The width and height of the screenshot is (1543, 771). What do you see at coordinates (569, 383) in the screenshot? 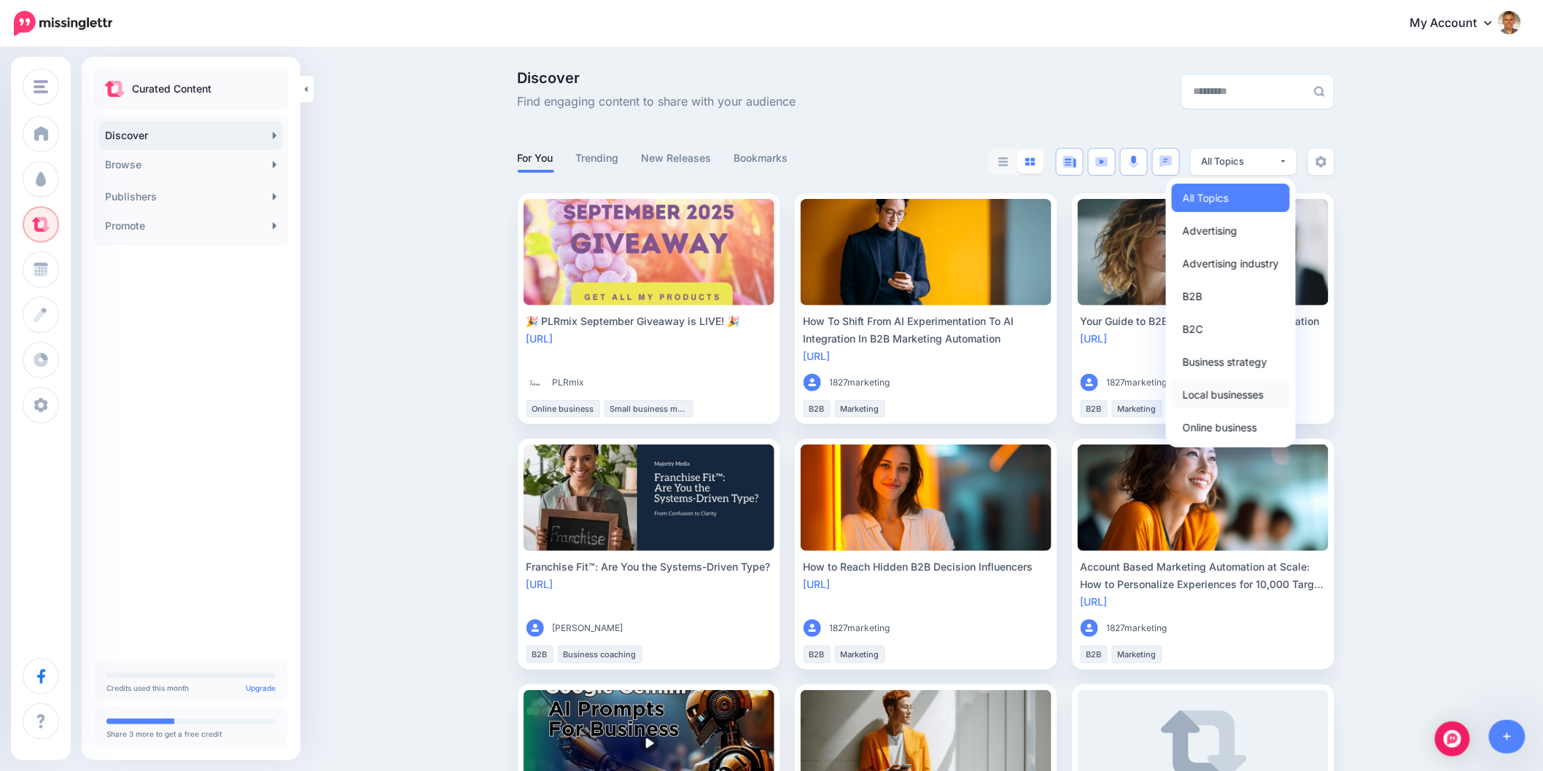
I see `span: PLRmix` at bounding box center [569, 383].